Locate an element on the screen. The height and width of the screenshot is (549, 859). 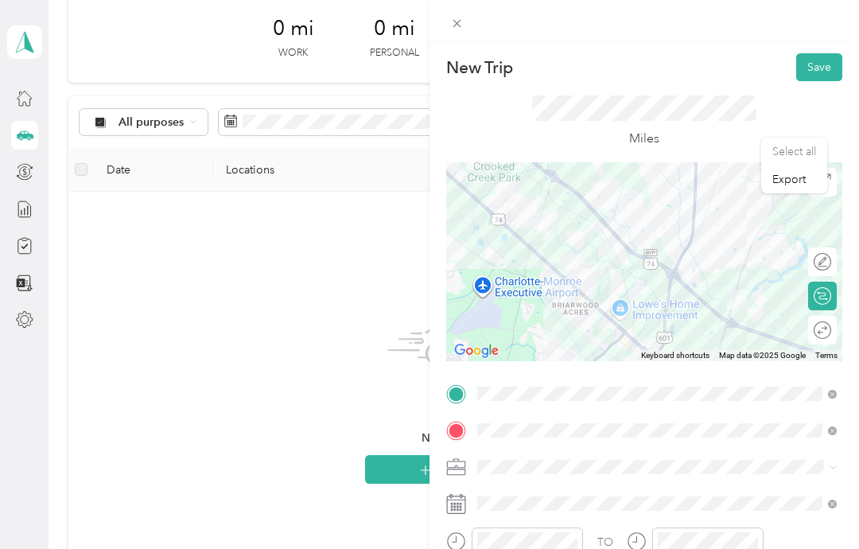
a: Open this area in Google Maps (opens a new window) is located at coordinates (476, 351).